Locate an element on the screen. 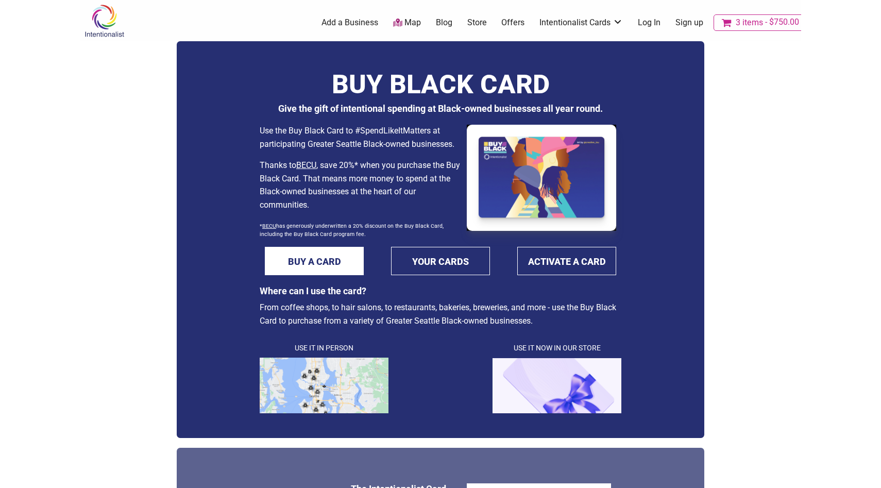  a: Map is located at coordinates (407, 23).